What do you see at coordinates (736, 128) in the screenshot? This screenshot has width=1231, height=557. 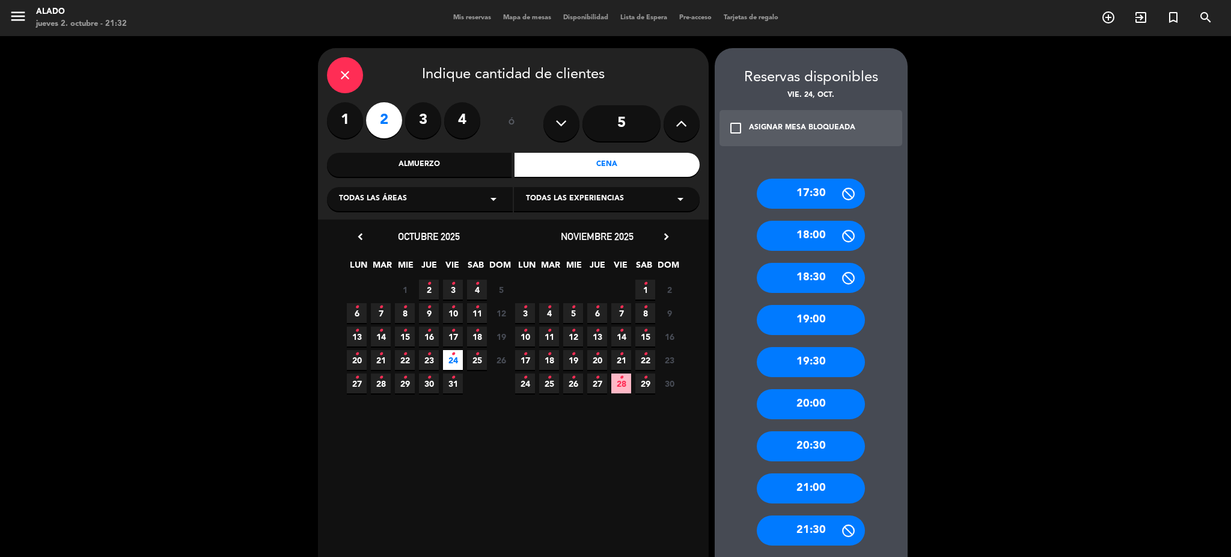 I see `i: check_box_outline_blank` at bounding box center [736, 128].